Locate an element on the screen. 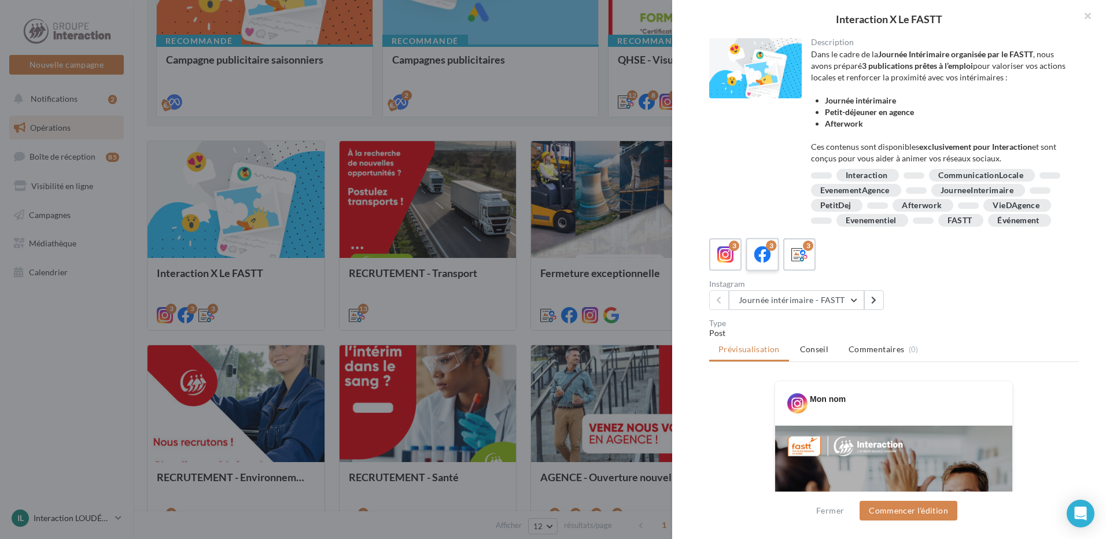 This screenshot has width=1106, height=539. div: VieDAgence is located at coordinates (1016, 205).